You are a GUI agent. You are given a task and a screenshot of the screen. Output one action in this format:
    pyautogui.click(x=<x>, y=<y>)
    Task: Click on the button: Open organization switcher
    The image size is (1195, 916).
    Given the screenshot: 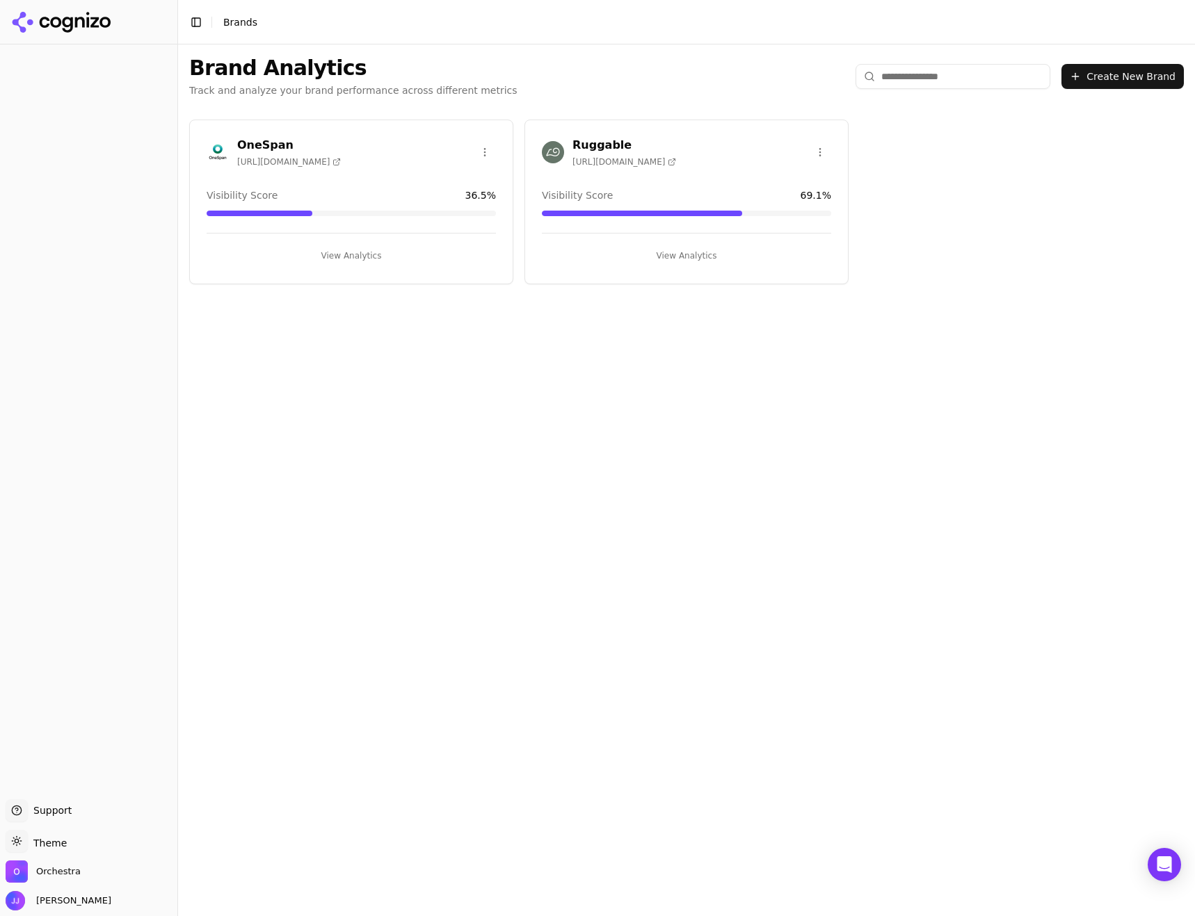 What is the action you would take?
    pyautogui.click(x=43, y=872)
    